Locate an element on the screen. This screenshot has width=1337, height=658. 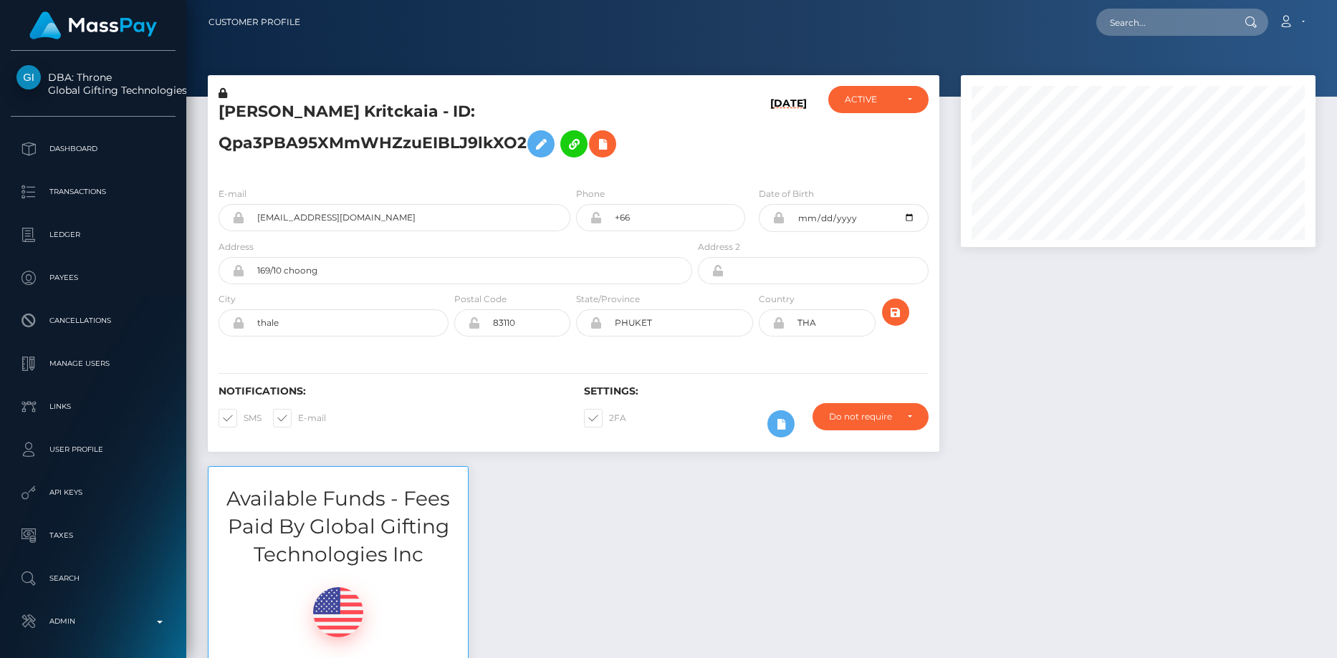
label: Postal Code is located at coordinates (480, 299).